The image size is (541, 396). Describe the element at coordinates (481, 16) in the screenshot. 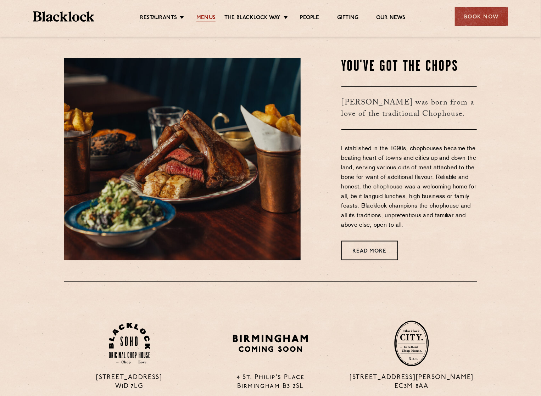

I see `div: Book Now` at that location.